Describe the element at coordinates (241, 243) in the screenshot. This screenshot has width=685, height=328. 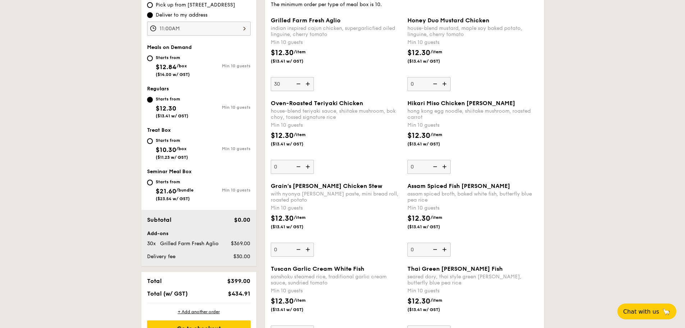
I see `span: $369.00` at that location.